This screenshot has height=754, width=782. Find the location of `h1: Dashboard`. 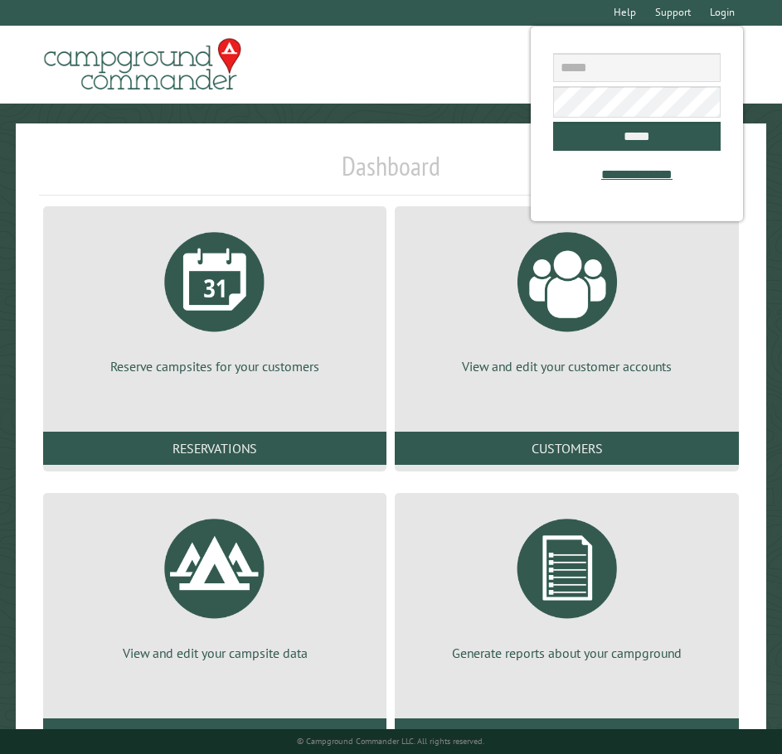

h1: Dashboard is located at coordinates (390, 172).